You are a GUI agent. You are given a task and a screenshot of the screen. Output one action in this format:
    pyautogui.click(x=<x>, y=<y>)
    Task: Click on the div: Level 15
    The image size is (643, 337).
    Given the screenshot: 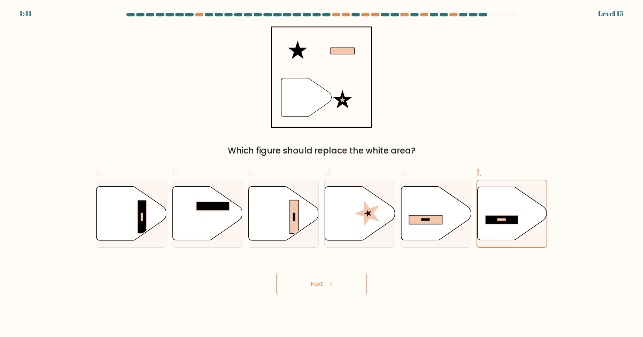 What is the action you would take?
    pyautogui.click(x=611, y=14)
    